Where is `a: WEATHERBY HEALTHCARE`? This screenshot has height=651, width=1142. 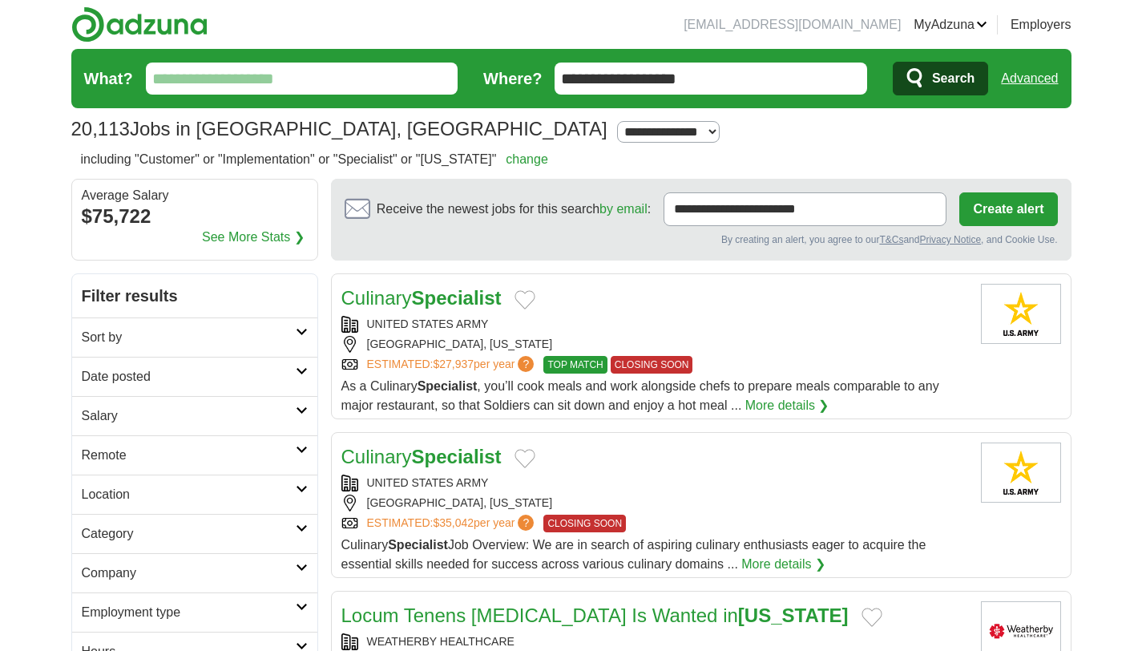
a: WEATHERBY HEALTHCARE is located at coordinates (441, 641).